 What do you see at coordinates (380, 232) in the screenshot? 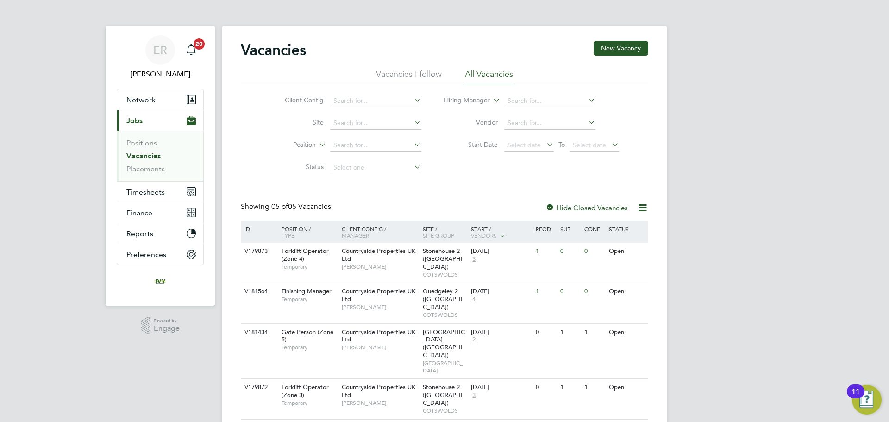
I see `div: Client Config /` at bounding box center [380, 232].